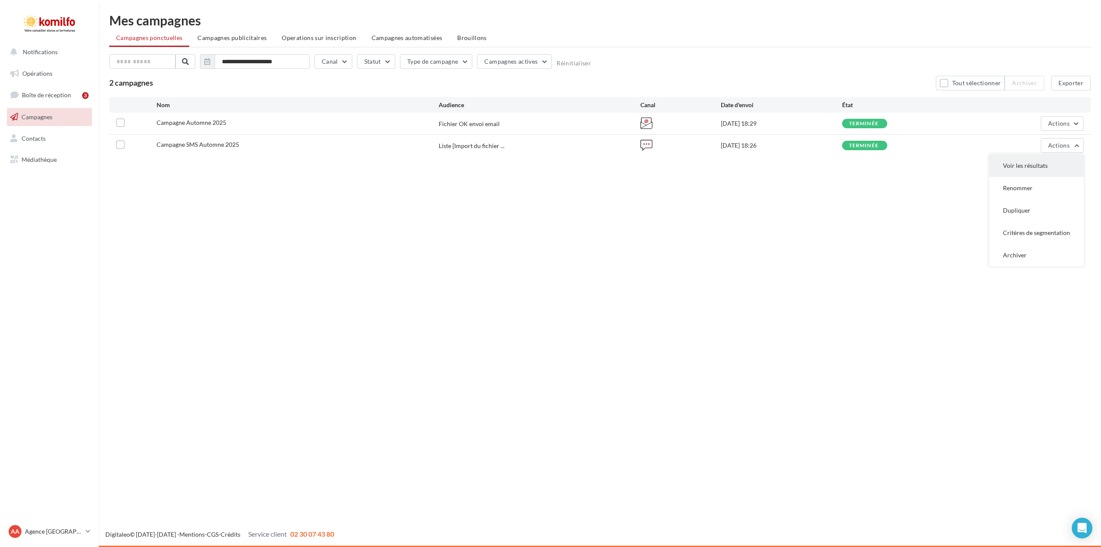 Image resolution: width=1101 pixels, height=547 pixels. Describe the element at coordinates (85, 96) in the screenshot. I see `div: 3` at that location.